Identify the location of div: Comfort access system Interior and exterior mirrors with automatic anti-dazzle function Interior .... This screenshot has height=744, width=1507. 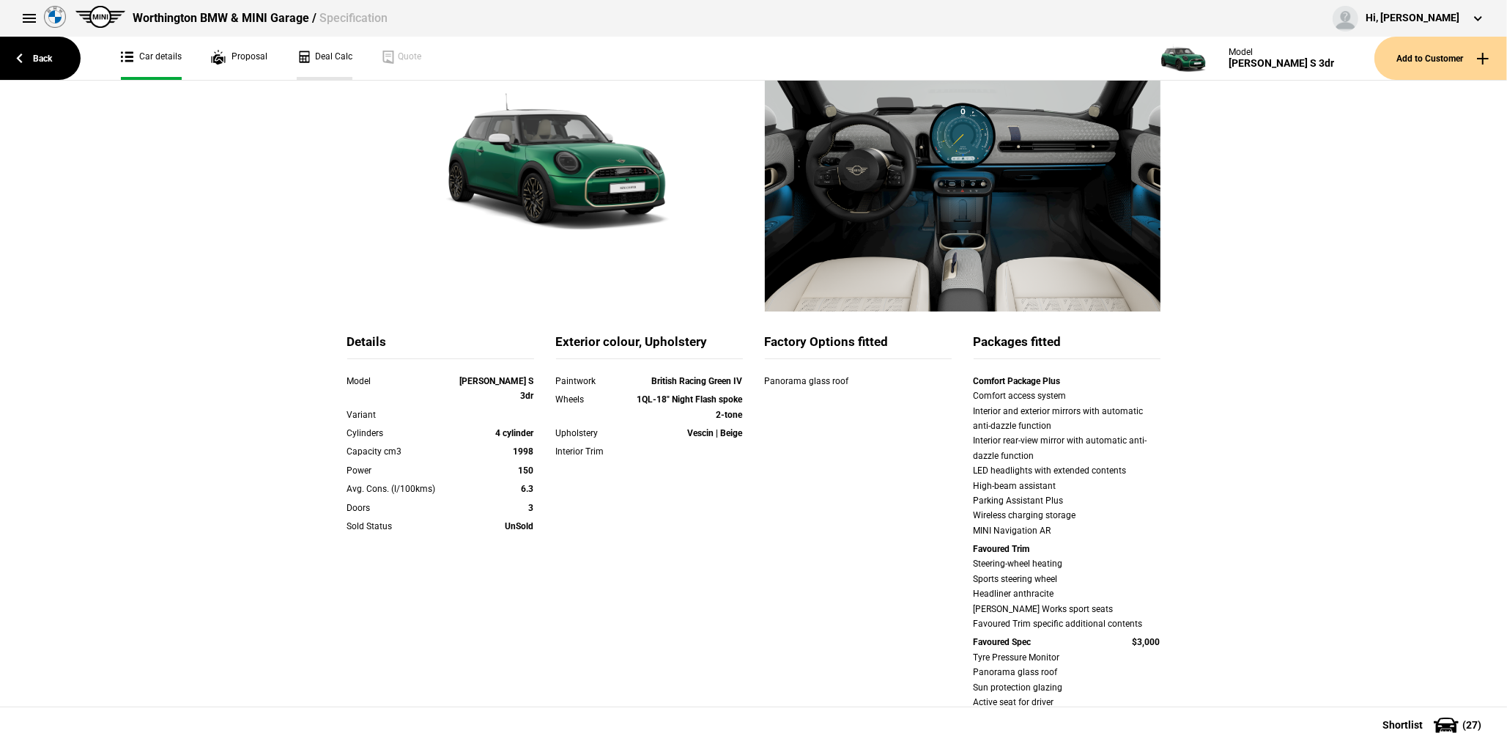
(1067, 463).